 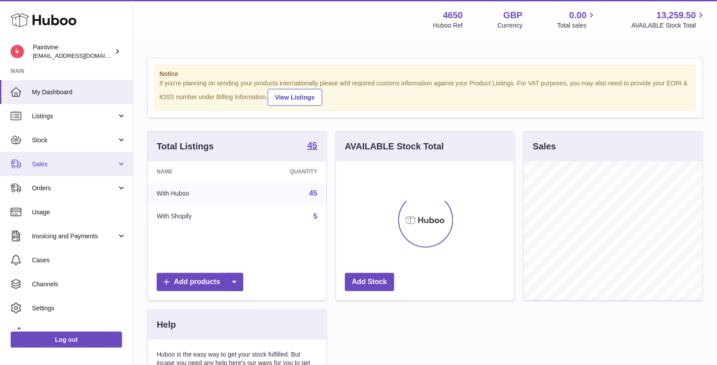 I want to click on h3: Total Listings, so click(x=185, y=146).